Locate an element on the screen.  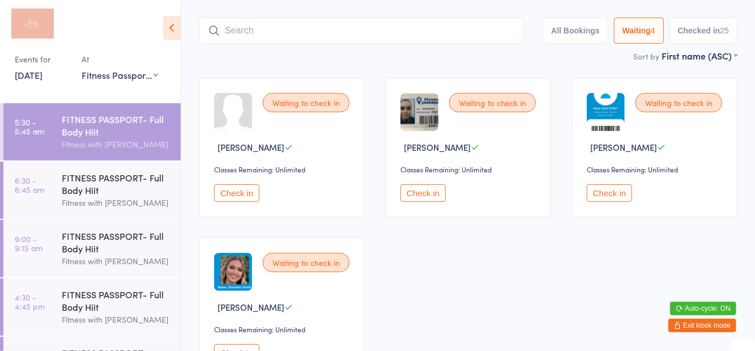
div: At is located at coordinates (120, 59).